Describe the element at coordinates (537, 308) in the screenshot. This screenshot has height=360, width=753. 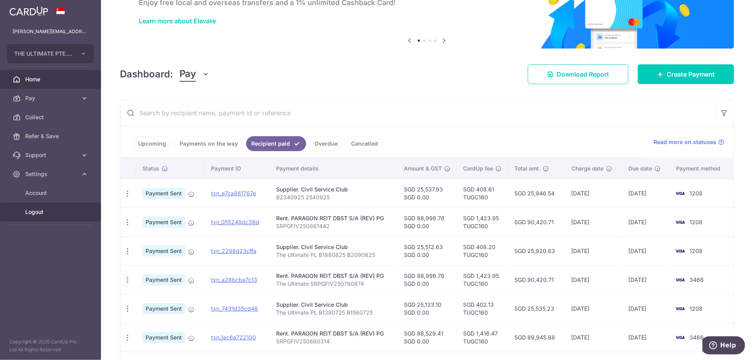
I see `td: SGD 25,535.23` at that location.